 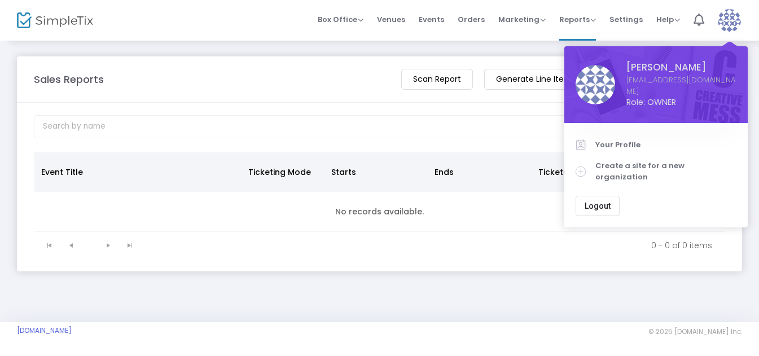 I want to click on td: No records available., so click(x=379, y=212).